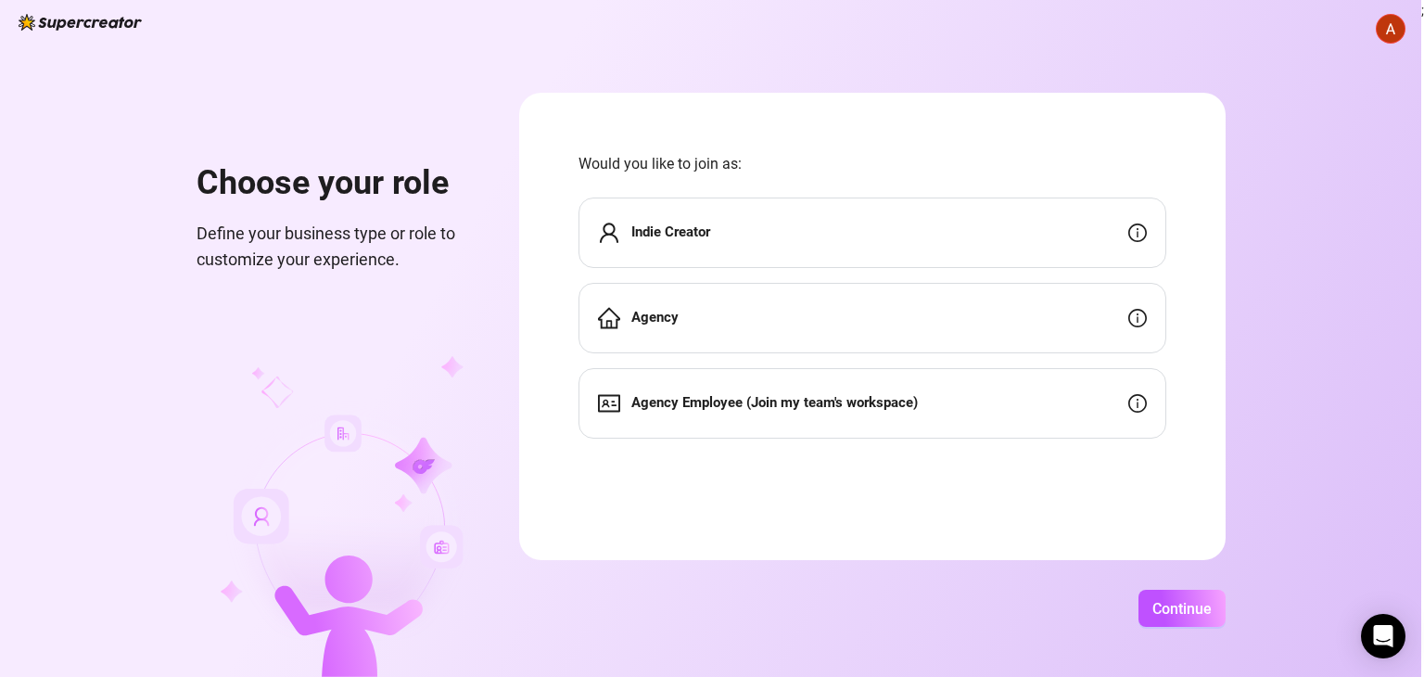 The image size is (1424, 677). What do you see at coordinates (336, 247) in the screenshot?
I see `span: Define your business type or role to customize your experience.` at bounding box center [336, 247].